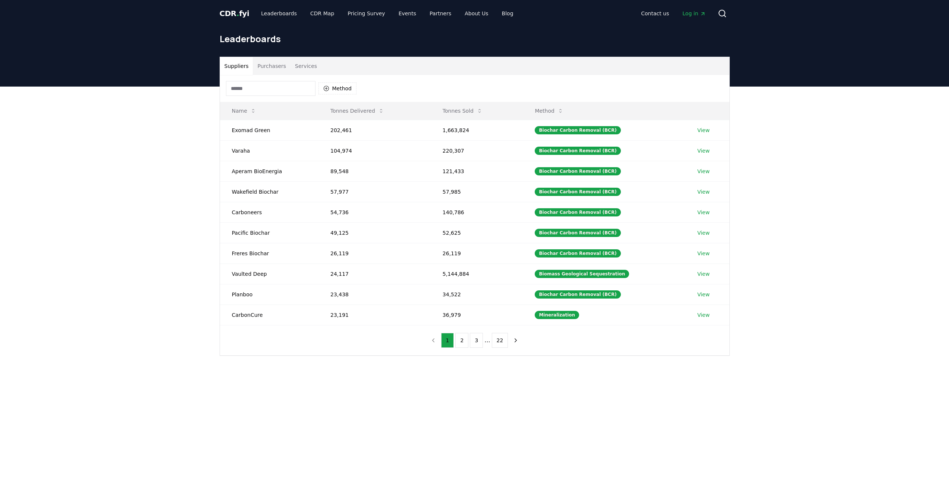  I want to click on h1: Leaderboards, so click(475, 39).